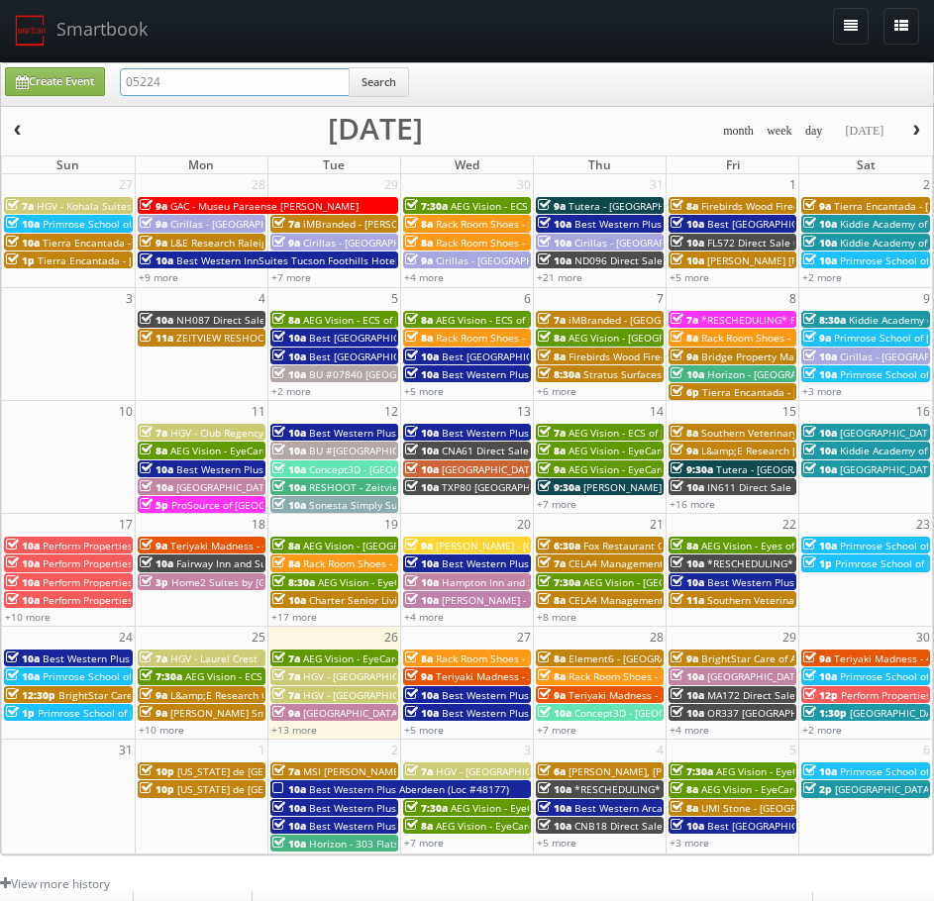 This screenshot has height=901, width=934. Describe the element at coordinates (691, 469) in the screenshot. I see `span: 9:30a` at that location.